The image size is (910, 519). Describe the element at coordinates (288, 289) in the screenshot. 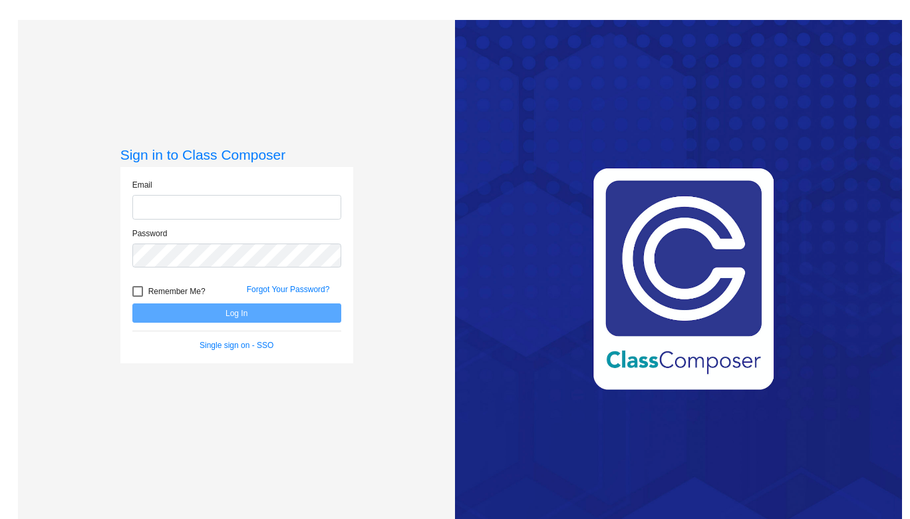

I see `a: Forgot Your Password?` at that location.